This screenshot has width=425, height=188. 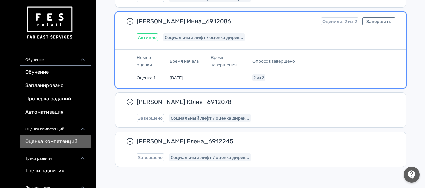 I want to click on span: Оценили: 2 из 2, so click(x=339, y=21).